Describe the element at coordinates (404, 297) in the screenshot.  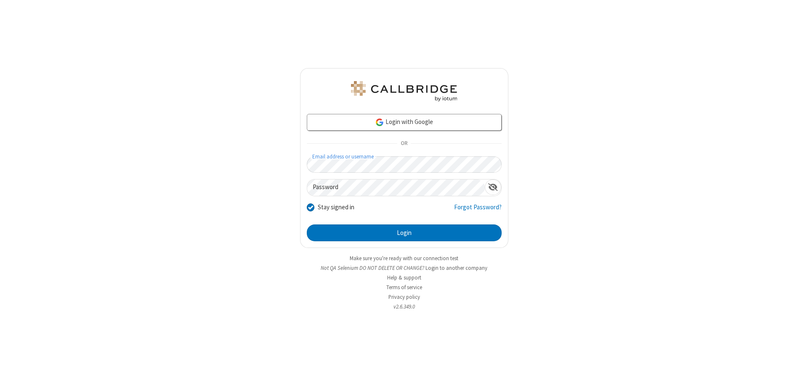
I see `a: Privacy policy` at that location.